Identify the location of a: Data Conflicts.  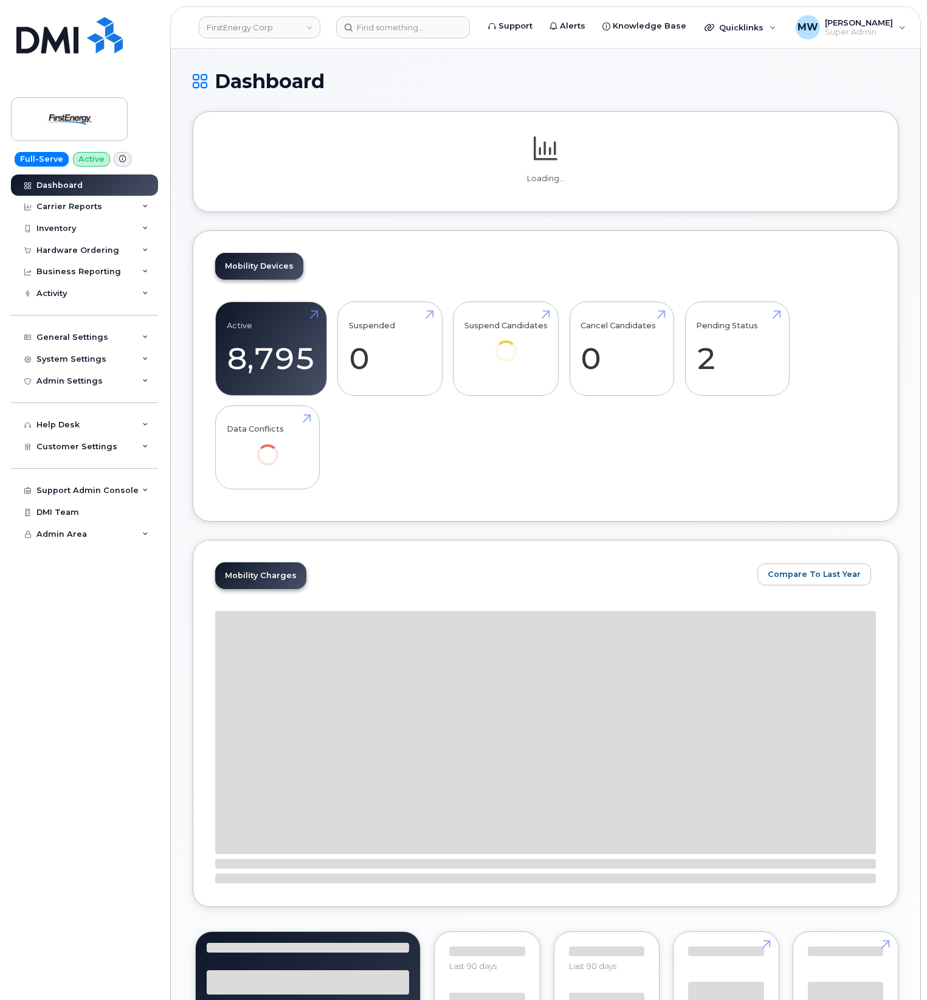
(268, 447).